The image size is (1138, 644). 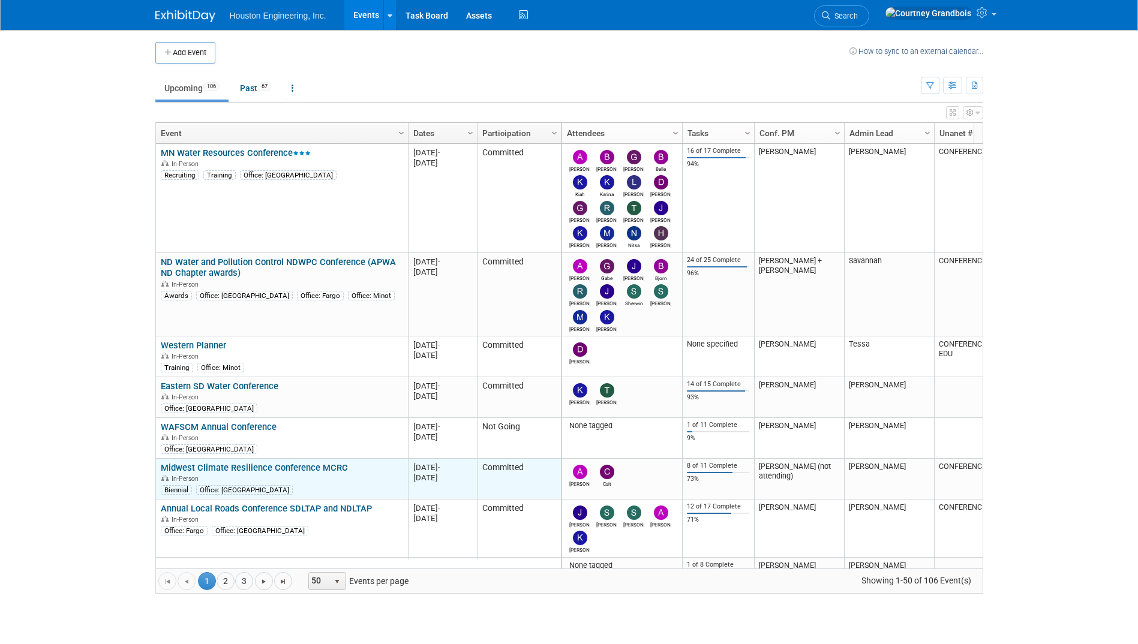 I want to click on img: Lisa Odens, so click(x=634, y=182).